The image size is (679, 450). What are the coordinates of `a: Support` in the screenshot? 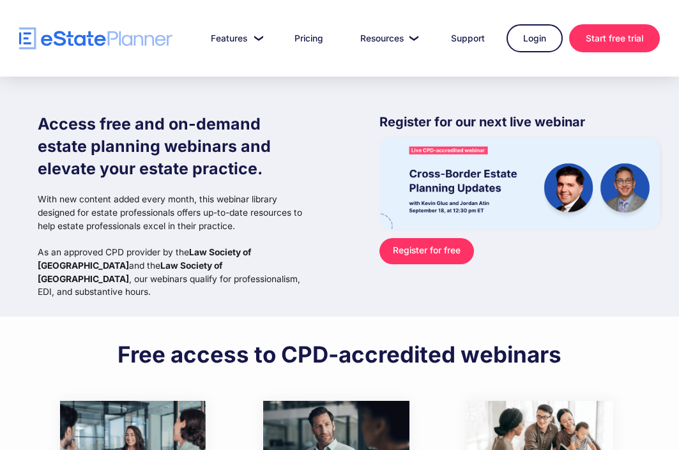 It's located at (468, 38).